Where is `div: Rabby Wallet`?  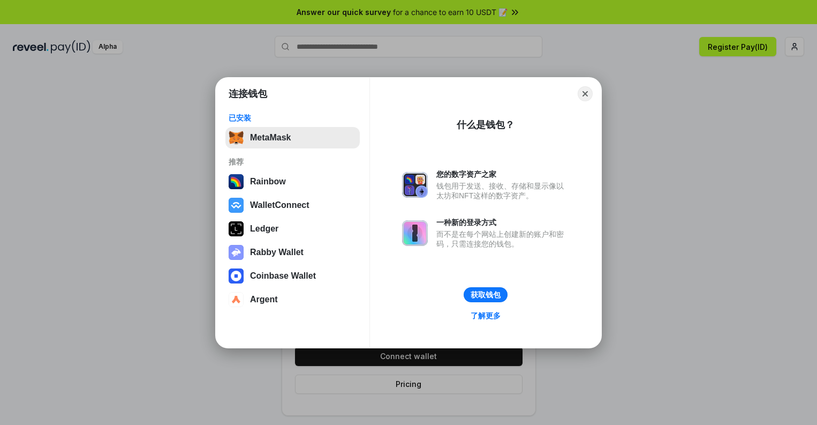
div: Rabby Wallet is located at coordinates (277, 252).